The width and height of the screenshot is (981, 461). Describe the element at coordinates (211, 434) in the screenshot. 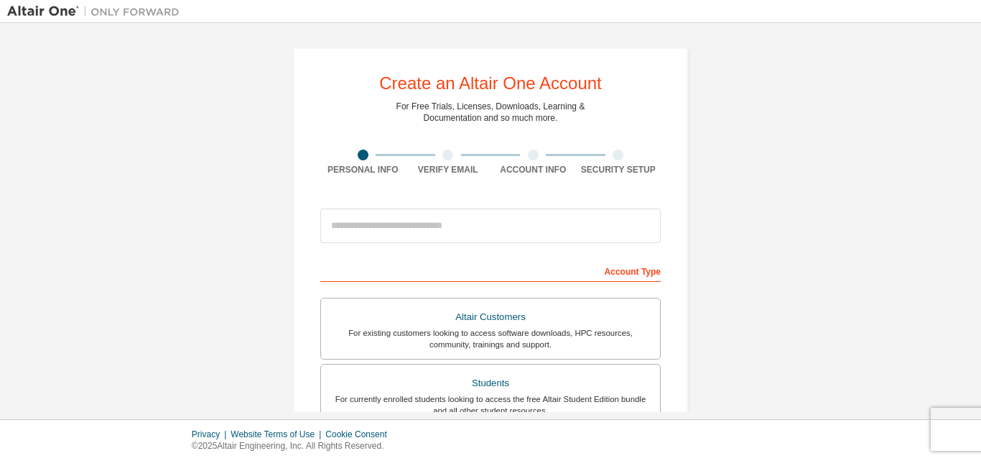

I see `div: Privacy` at that location.